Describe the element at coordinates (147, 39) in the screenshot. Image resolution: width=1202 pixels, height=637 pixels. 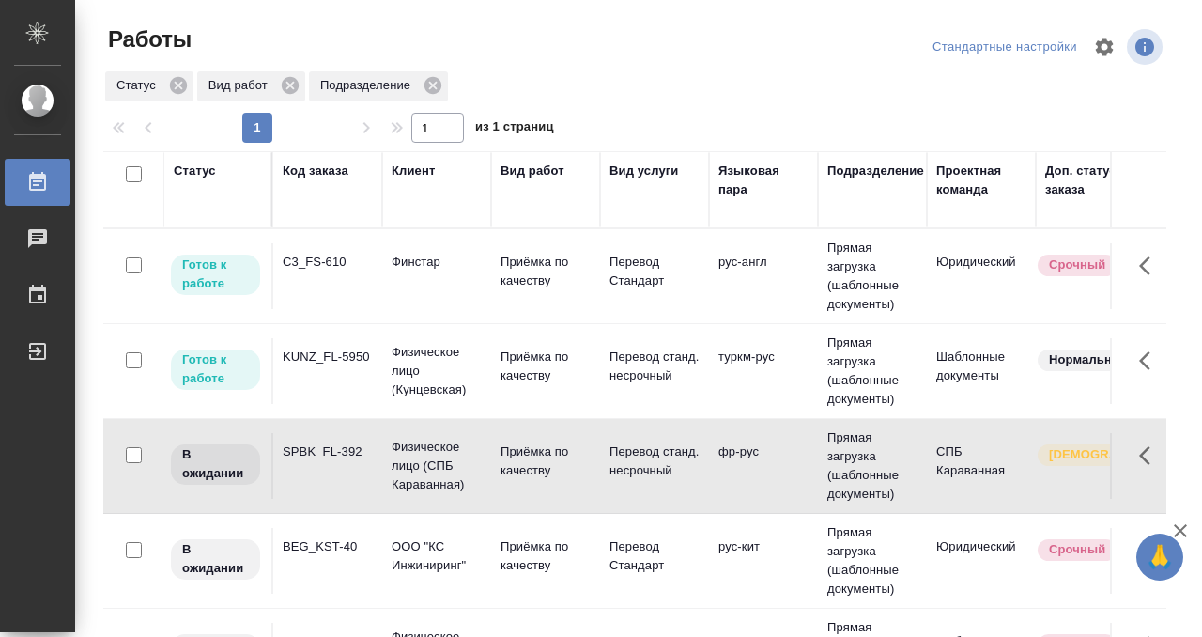
I see `span: Работы` at that location.